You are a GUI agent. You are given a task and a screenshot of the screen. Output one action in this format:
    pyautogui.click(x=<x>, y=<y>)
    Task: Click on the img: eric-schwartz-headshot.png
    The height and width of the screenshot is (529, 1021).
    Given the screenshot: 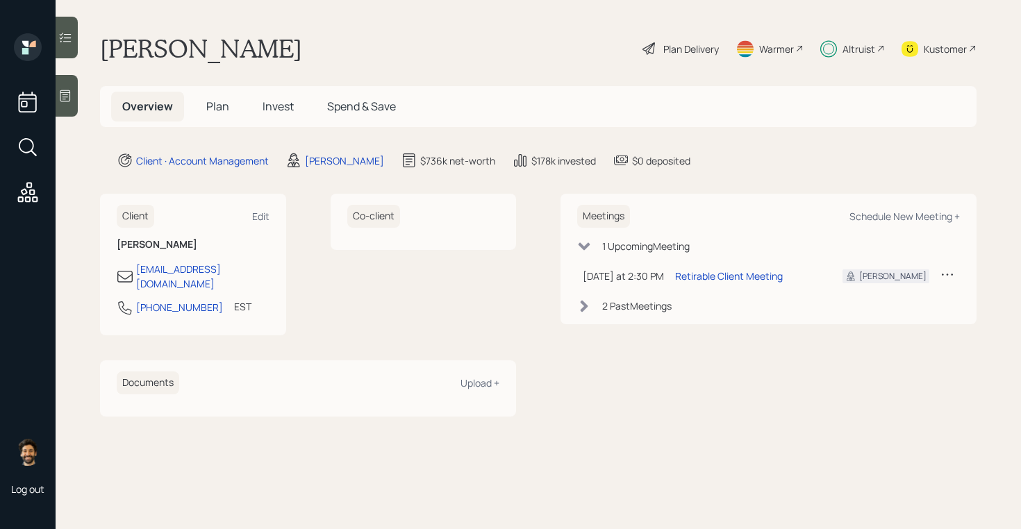 What is the action you would take?
    pyautogui.click(x=28, y=452)
    